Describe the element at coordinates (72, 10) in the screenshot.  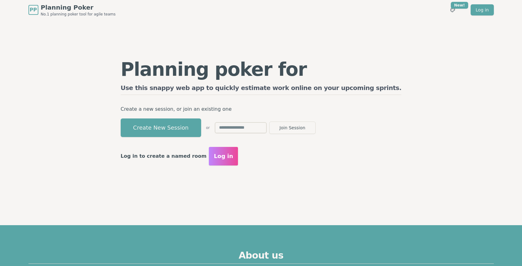
I see `a: PPPlanning PokerNo.1 planning poker tool for agile teams` at that location.